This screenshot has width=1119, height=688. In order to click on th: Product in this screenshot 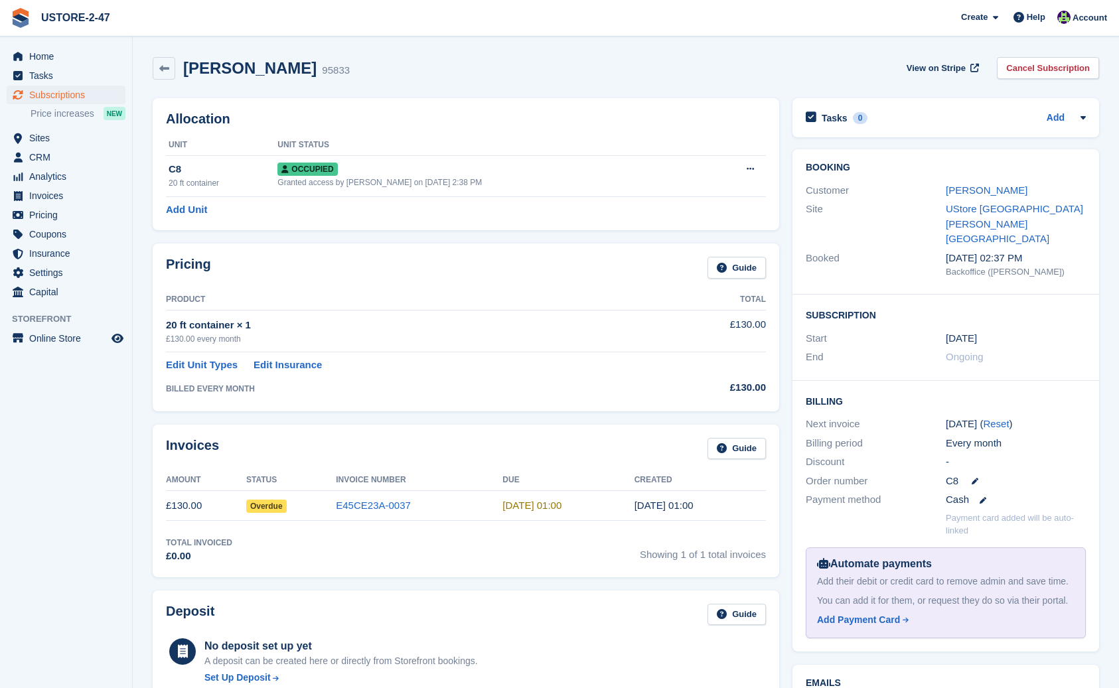, I will do `click(410, 300)`.